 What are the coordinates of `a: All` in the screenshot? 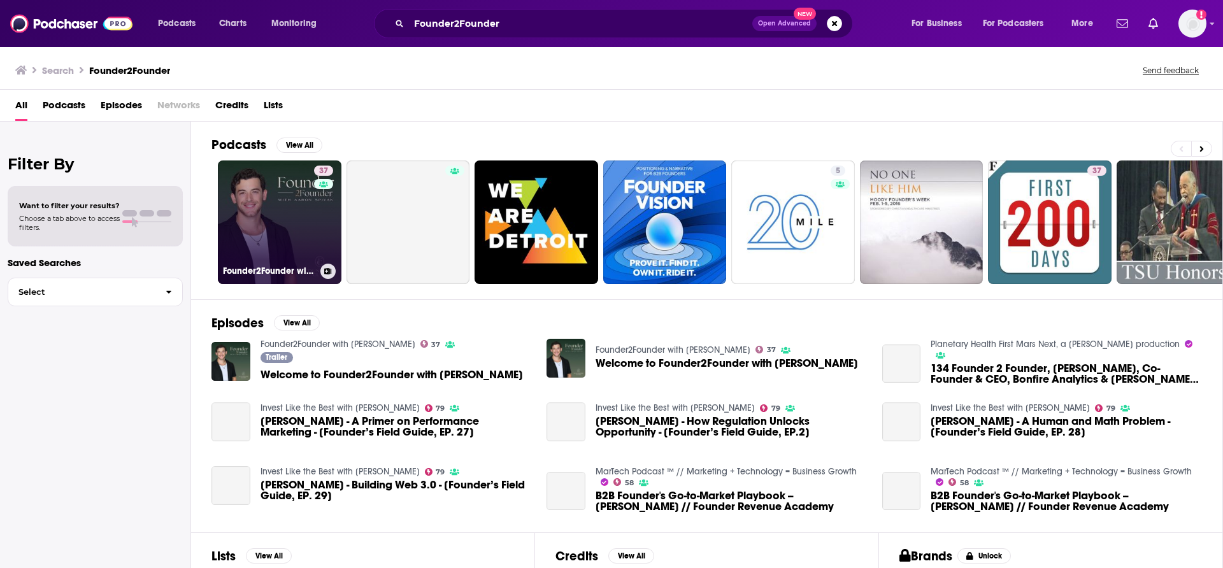 It's located at (21, 108).